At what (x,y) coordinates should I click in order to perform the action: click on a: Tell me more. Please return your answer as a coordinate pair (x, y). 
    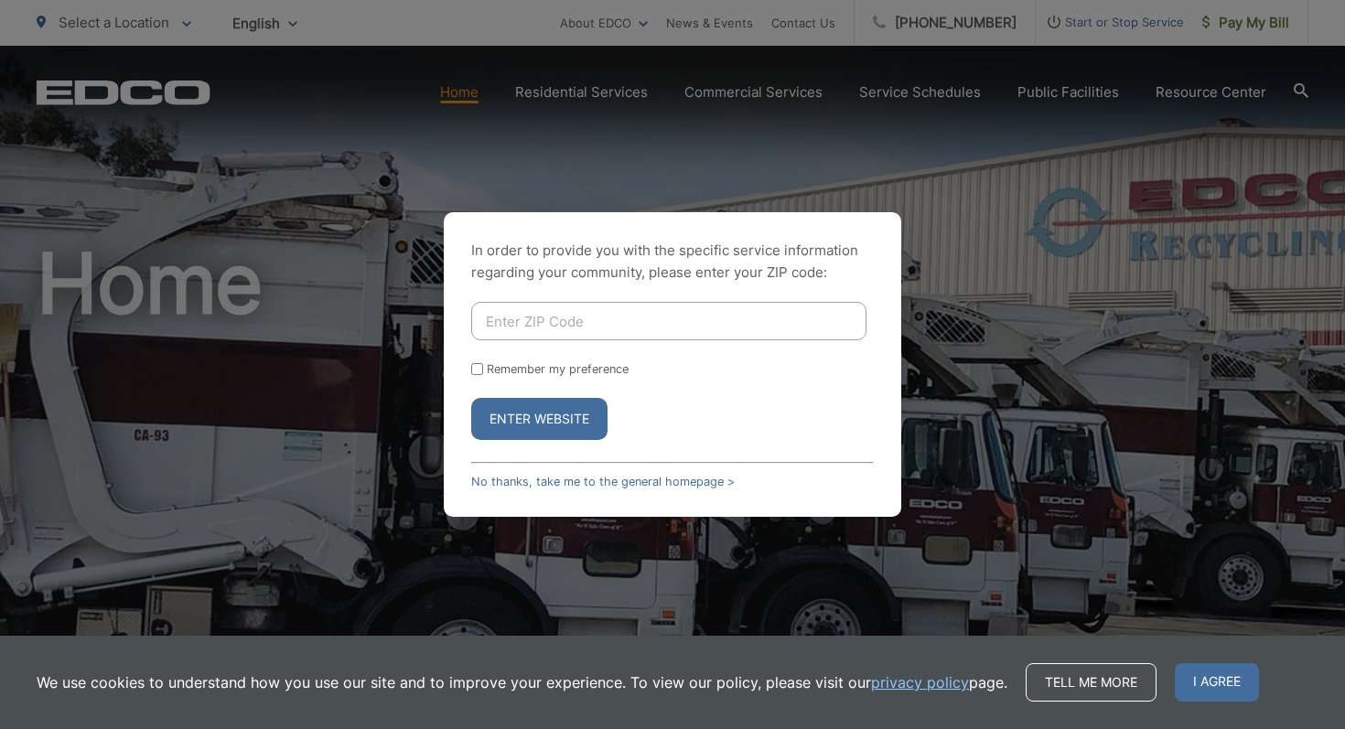
    Looking at the image, I should click on (1091, 683).